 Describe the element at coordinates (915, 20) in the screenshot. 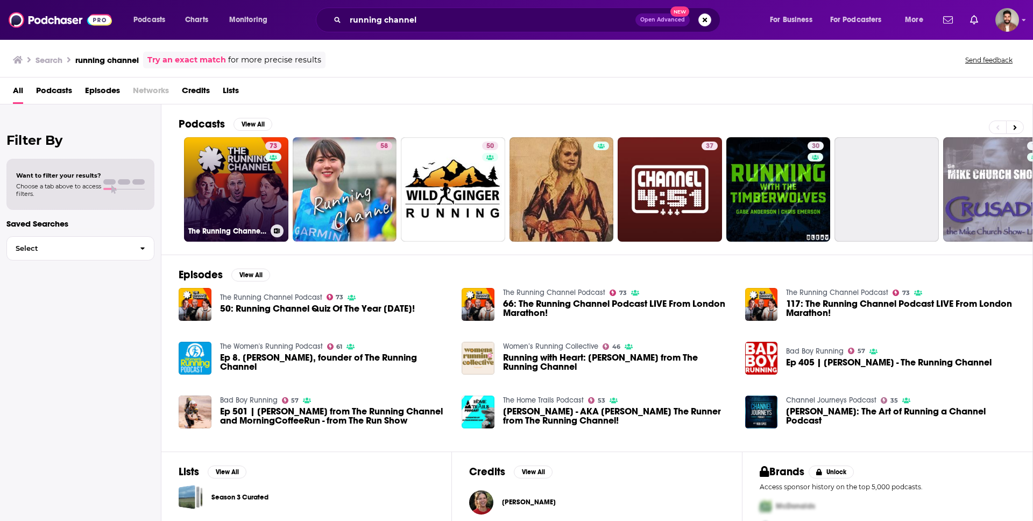

I see `span: More` at that location.